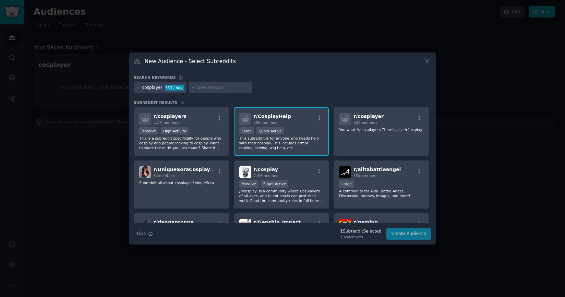 The width and height of the screenshot is (565, 297). I want to click on img: Genshin_Impact, so click(245, 225).